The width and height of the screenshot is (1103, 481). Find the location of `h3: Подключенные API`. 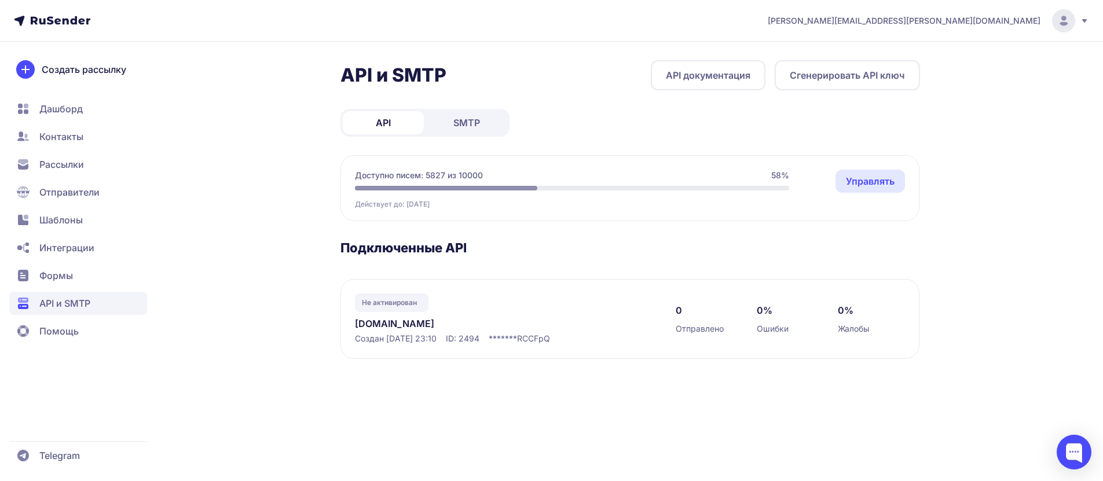

h3: Подключенные API is located at coordinates (630, 248).